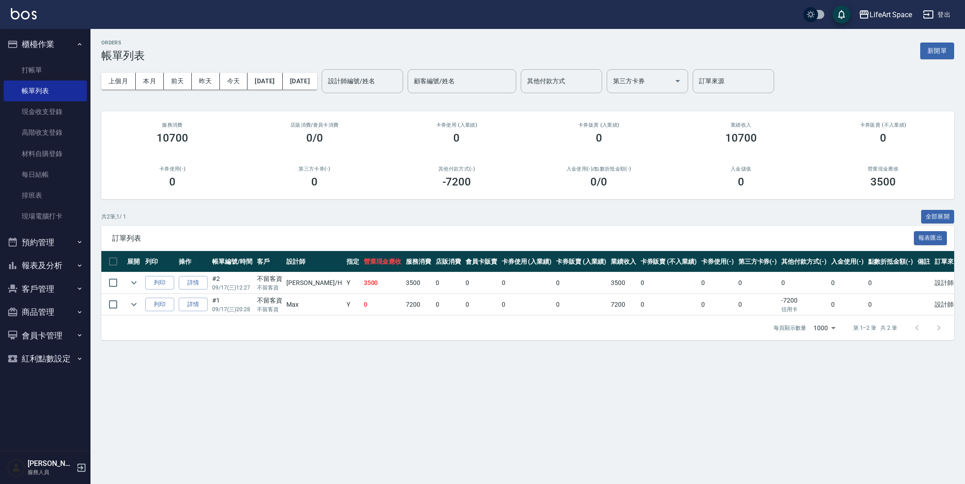  I want to click on h3: 0 /0, so click(599, 182).